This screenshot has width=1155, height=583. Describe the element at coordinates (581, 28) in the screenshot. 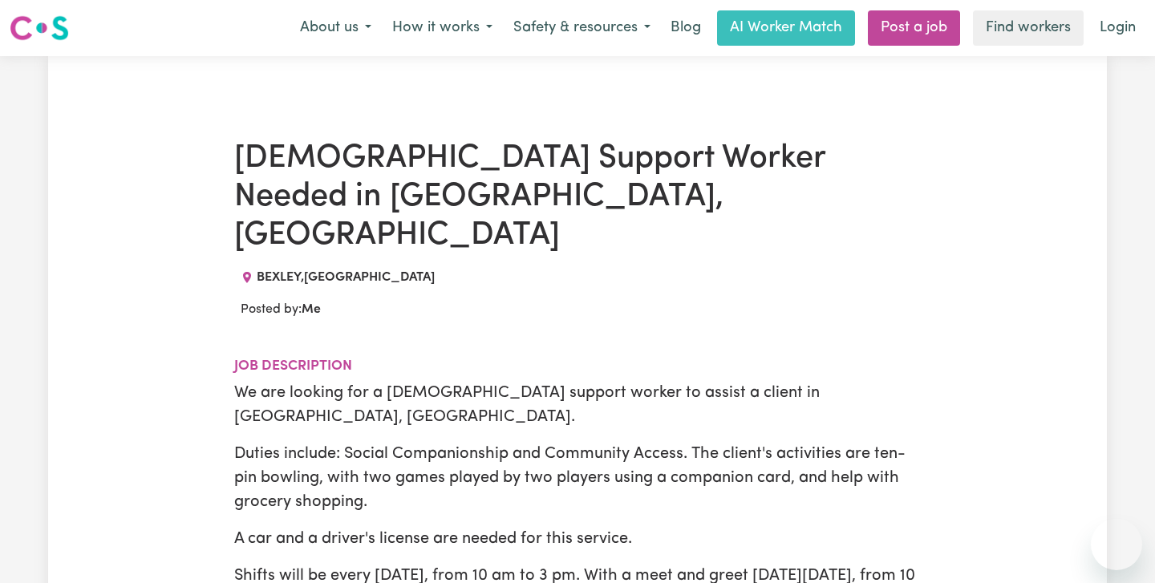

I see `button: Safety & resources` at that location.